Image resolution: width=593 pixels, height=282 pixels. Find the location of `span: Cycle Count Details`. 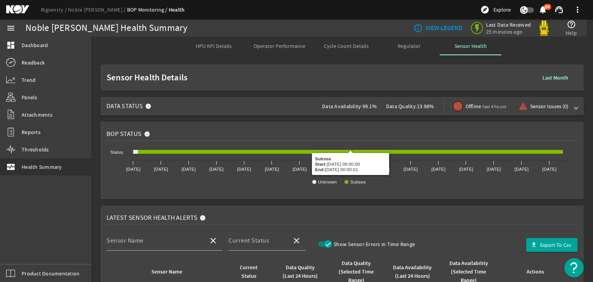

span: Cycle Count Details is located at coordinates (346, 46).